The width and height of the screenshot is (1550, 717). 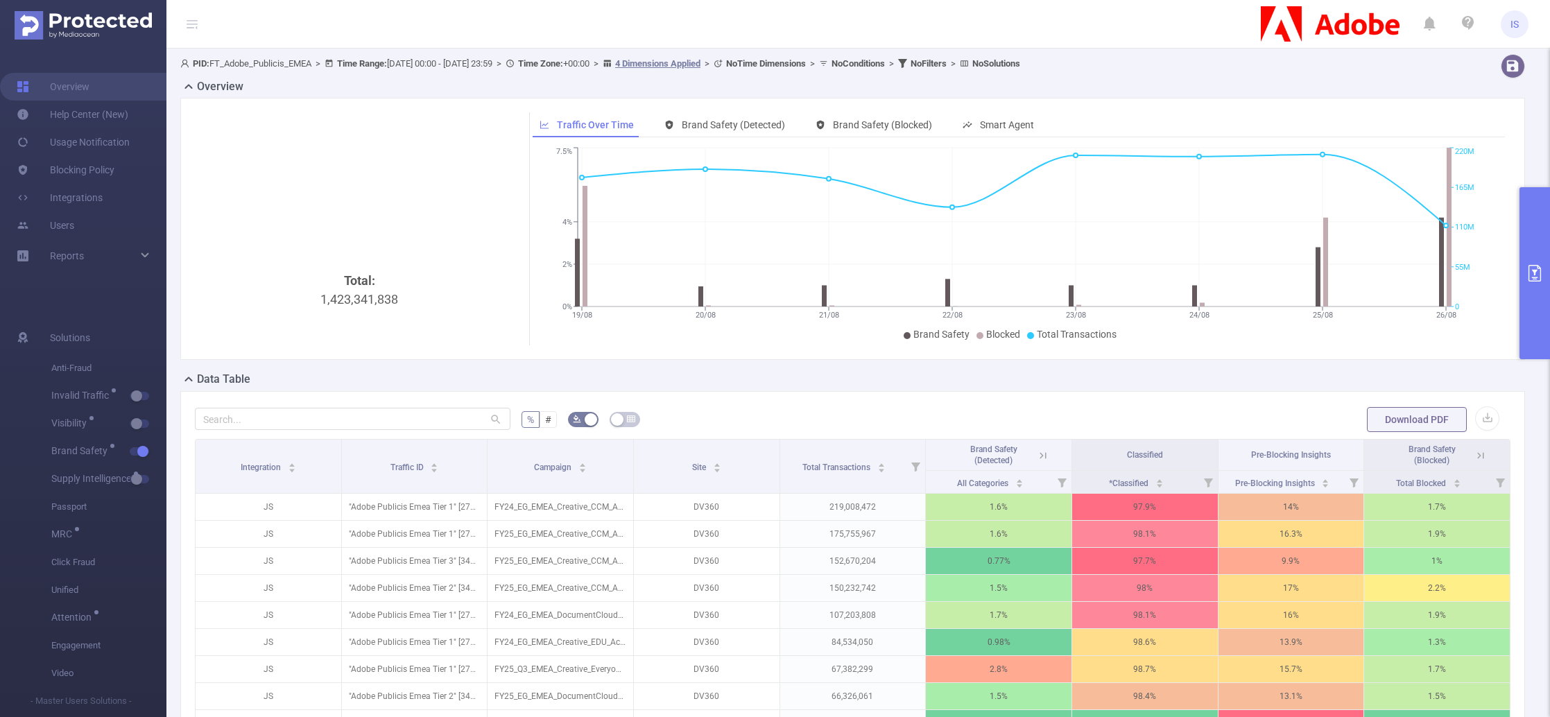 What do you see at coordinates (1145, 642) in the screenshot?
I see `p: 98.6%` at bounding box center [1145, 642].